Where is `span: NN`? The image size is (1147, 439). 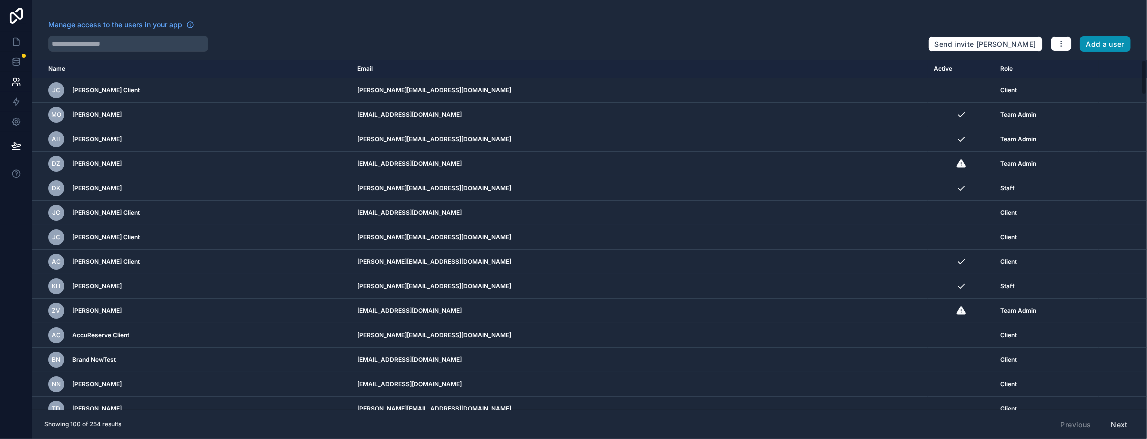
span: NN is located at coordinates (56, 385).